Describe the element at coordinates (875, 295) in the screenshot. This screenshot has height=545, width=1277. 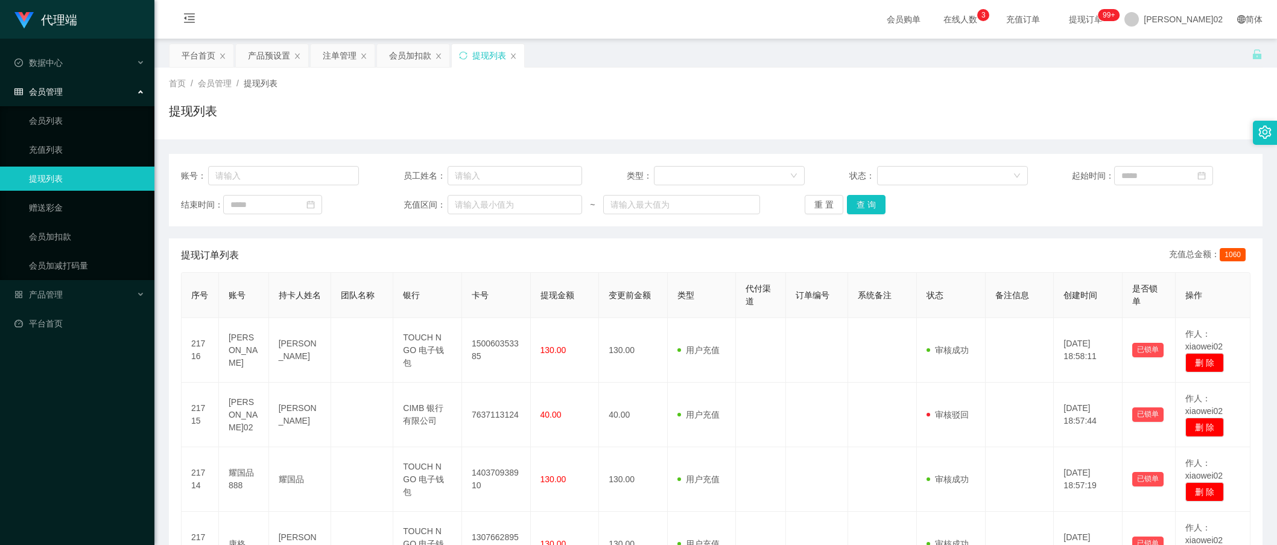
I see `span: 系统备注` at that location.